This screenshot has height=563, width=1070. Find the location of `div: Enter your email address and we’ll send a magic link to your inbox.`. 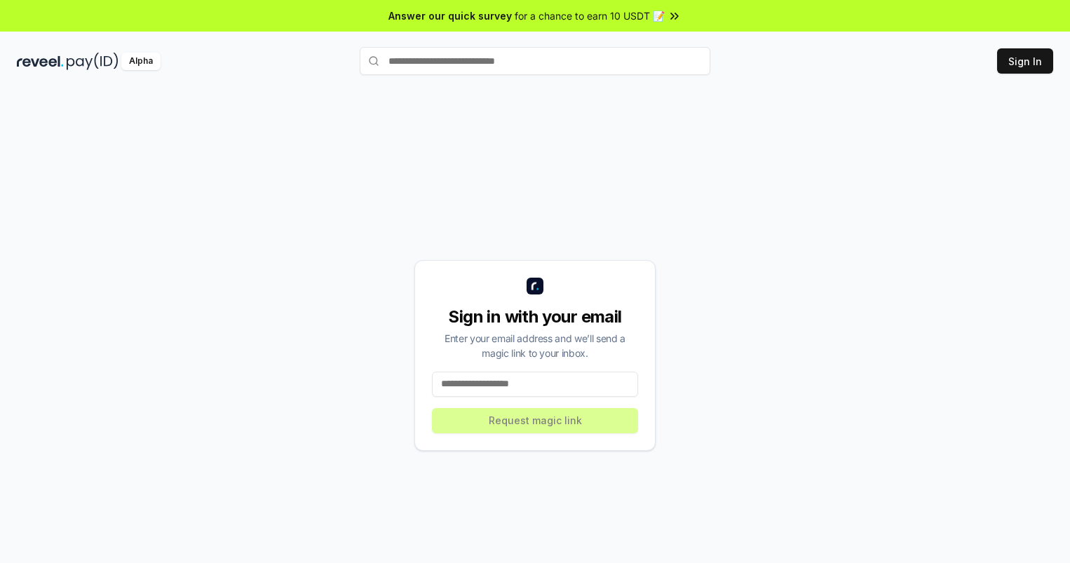

div: Enter your email address and we’ll send a magic link to your inbox. is located at coordinates (535, 346).